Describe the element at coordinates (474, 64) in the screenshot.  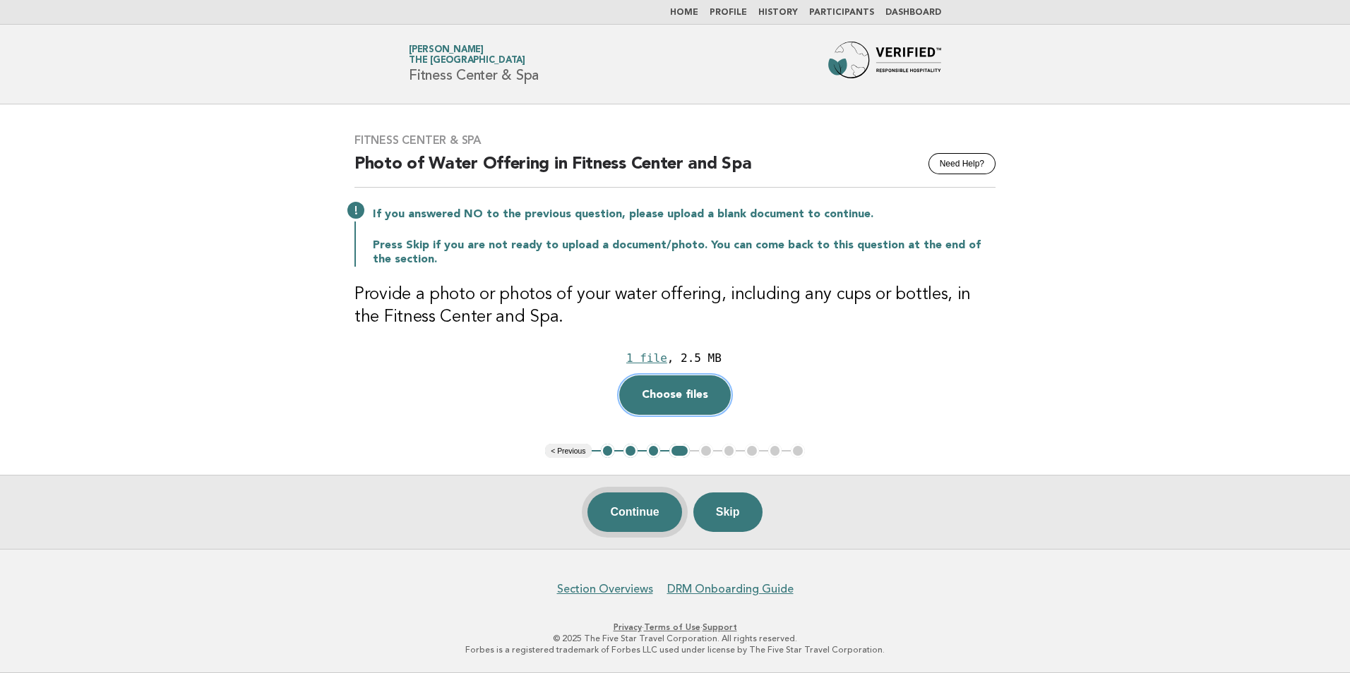
I see `h1: Fitness Center & Spa` at that location.